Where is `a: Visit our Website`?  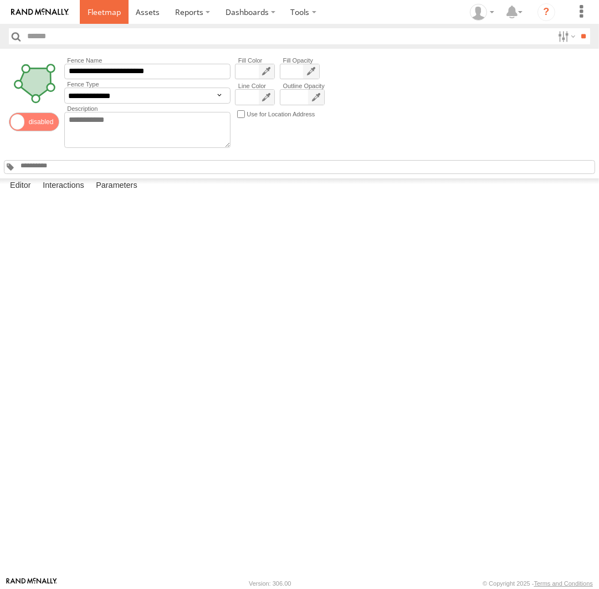
a: Visit our Website is located at coordinates (32, 583).